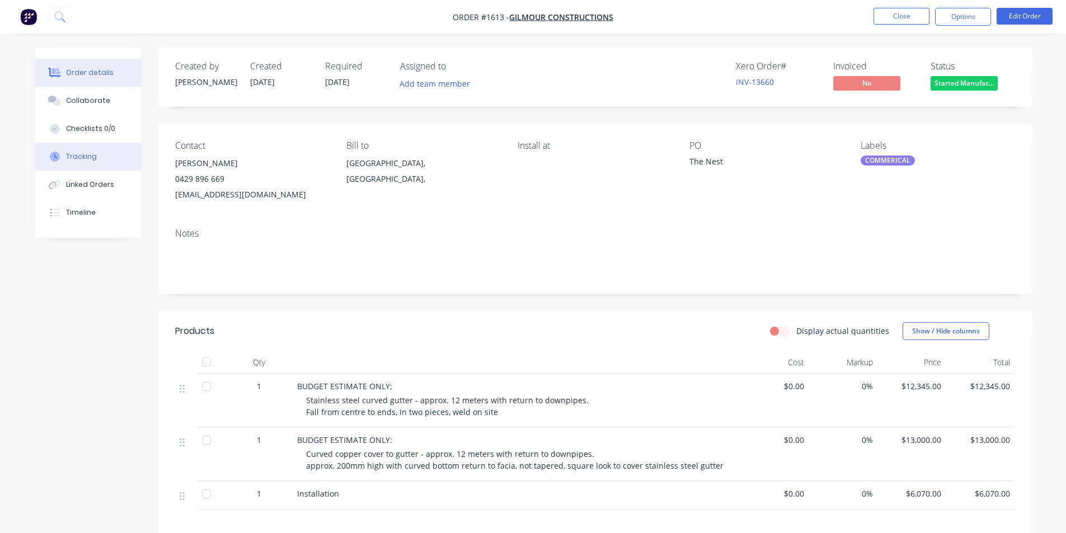 This screenshot has width=1066, height=533. I want to click on button: Collaborate, so click(88, 101).